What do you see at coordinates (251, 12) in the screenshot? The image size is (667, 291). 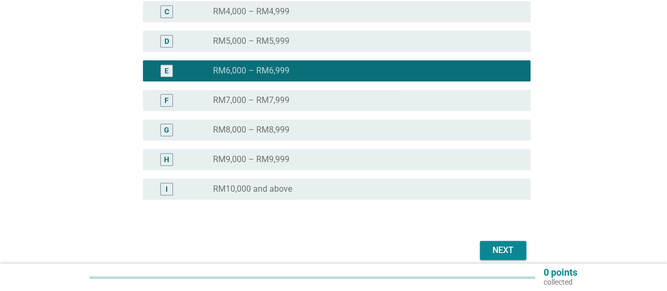 I see `label: RM4,000 – RM4,999` at bounding box center [251, 12].